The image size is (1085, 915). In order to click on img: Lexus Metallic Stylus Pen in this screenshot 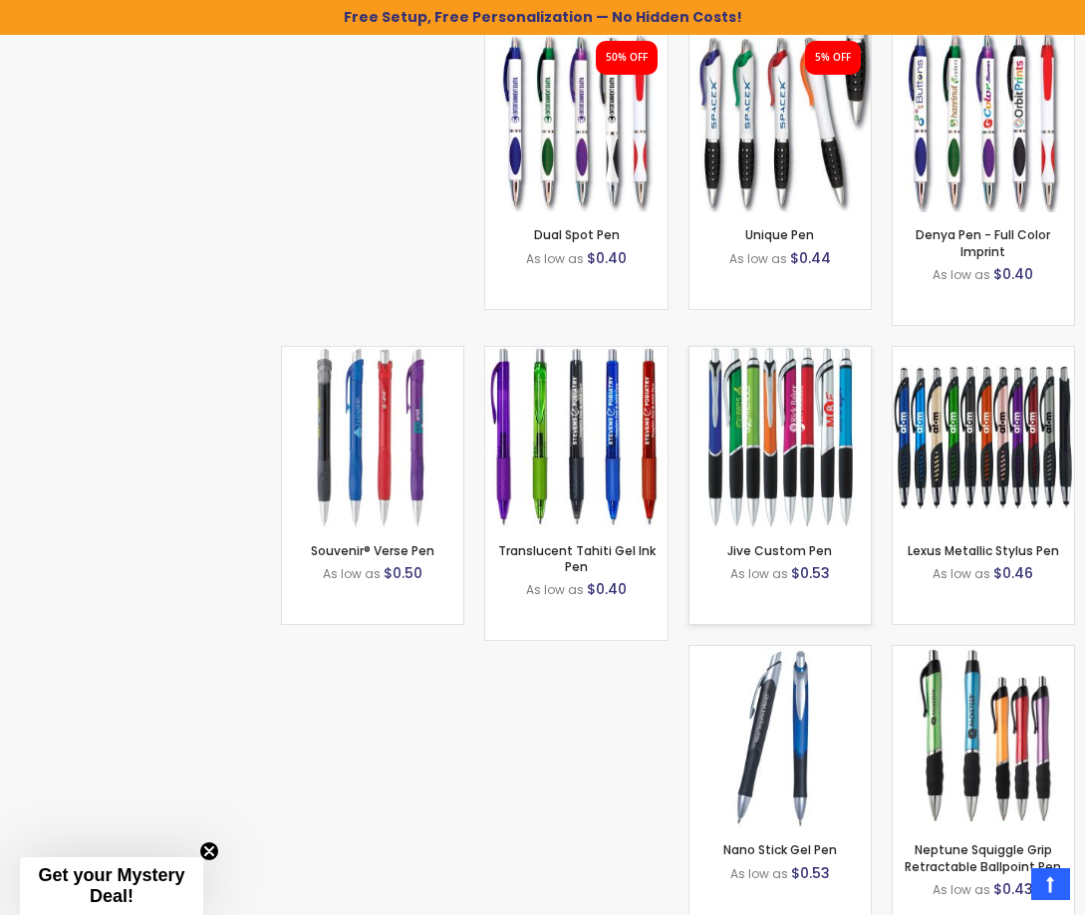, I will do `click(984, 438)`.